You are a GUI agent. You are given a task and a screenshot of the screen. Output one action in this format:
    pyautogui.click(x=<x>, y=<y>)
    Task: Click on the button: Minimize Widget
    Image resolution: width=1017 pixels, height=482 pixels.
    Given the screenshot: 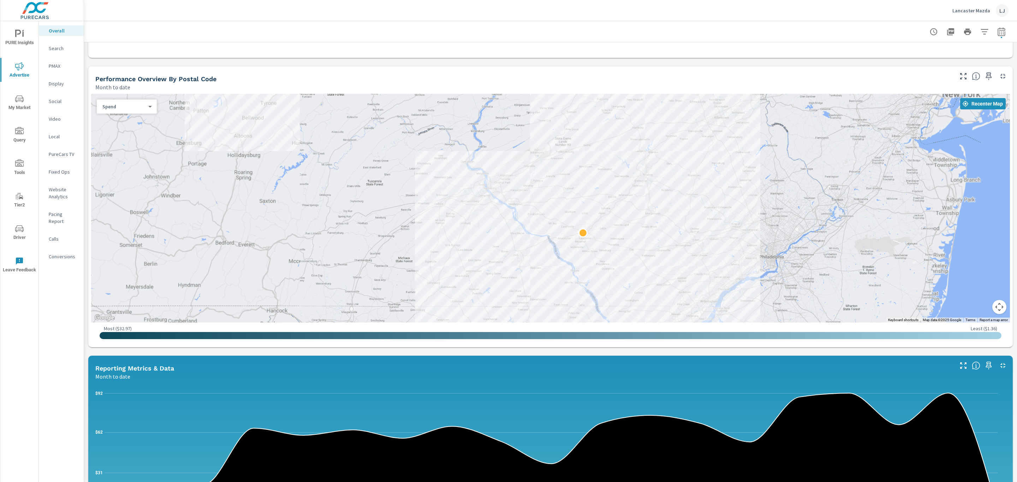 What is the action you would take?
    pyautogui.click(x=1003, y=366)
    